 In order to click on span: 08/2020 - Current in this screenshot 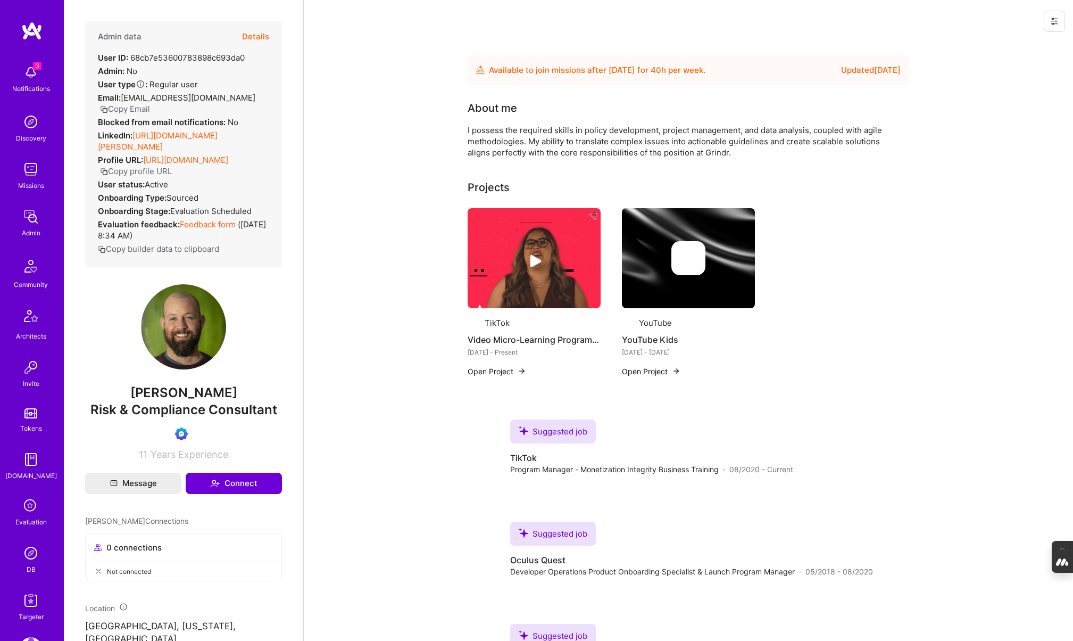, I will do `click(761, 469)`.